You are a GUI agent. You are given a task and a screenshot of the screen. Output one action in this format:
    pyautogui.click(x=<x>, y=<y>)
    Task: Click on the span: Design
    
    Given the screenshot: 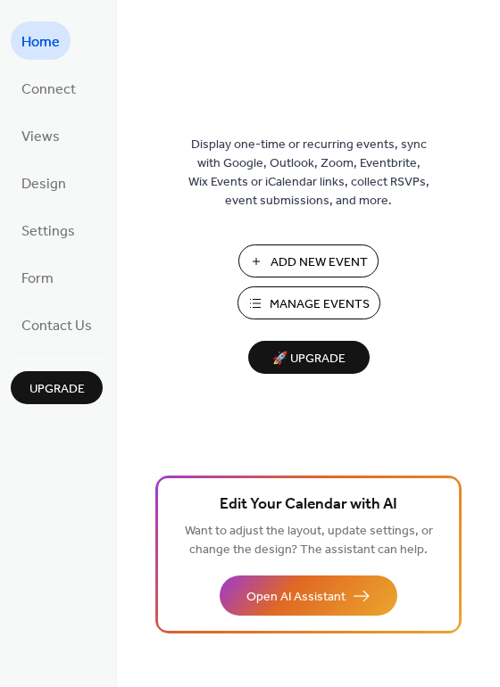 What is the action you would take?
    pyautogui.click(x=44, y=184)
    